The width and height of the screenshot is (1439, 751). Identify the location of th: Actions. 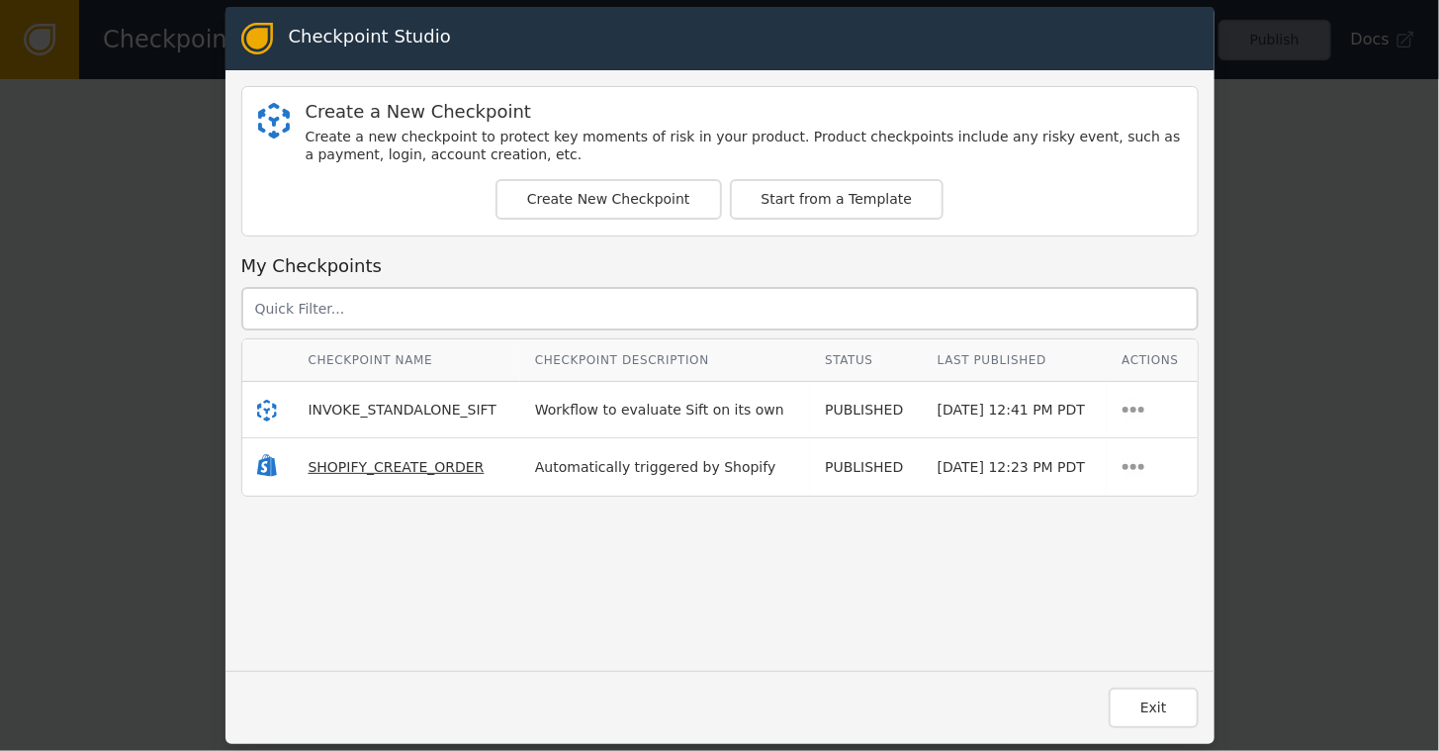
(1151, 360).